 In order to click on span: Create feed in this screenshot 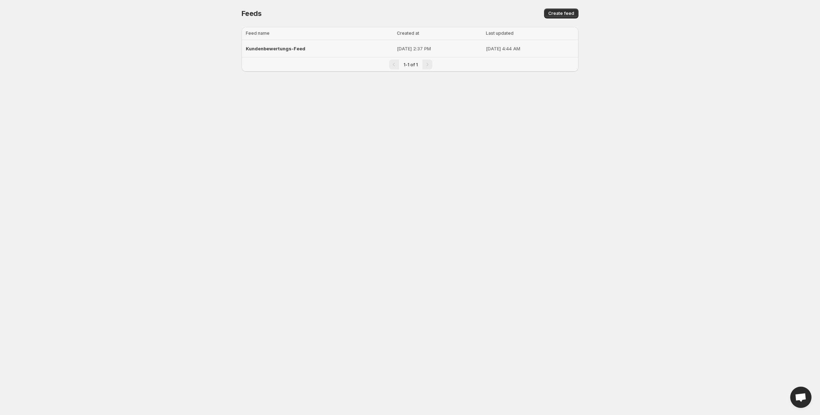, I will do `click(561, 13)`.